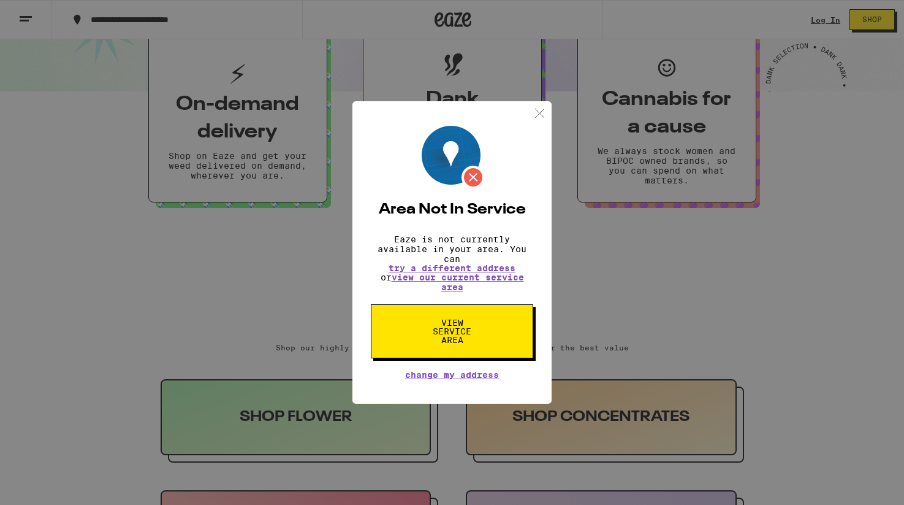 The height and width of the screenshot is (505, 904). What do you see at coordinates (458, 282) in the screenshot?
I see `a: view our current service area` at bounding box center [458, 282].